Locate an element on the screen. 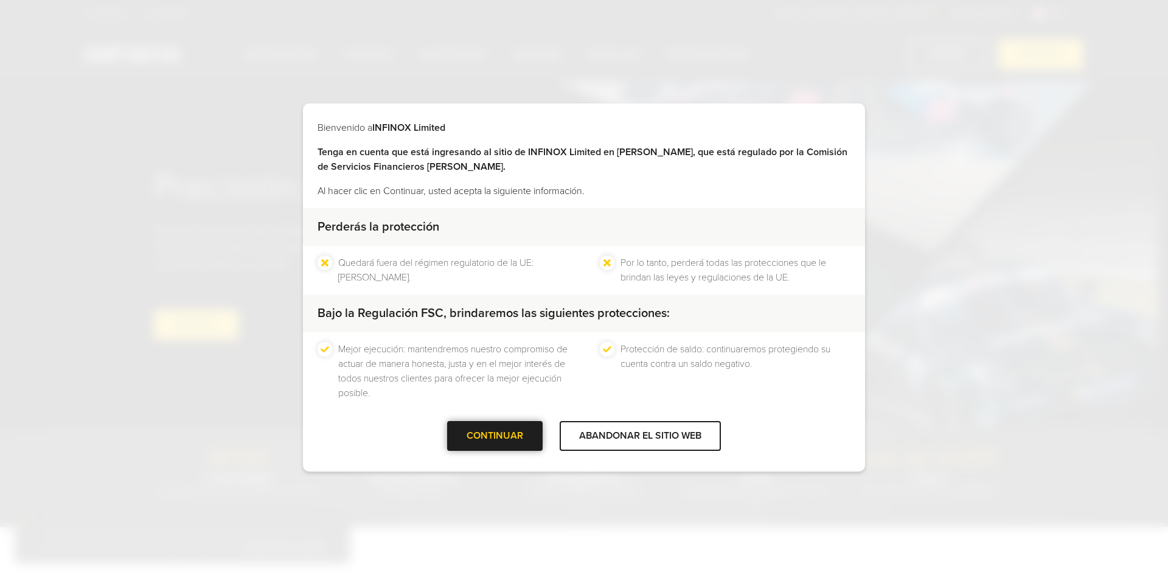 The height and width of the screenshot is (575, 1168). font: Al hacer clic en Continuar, usted acepta la siguiente información. is located at coordinates (451, 191).